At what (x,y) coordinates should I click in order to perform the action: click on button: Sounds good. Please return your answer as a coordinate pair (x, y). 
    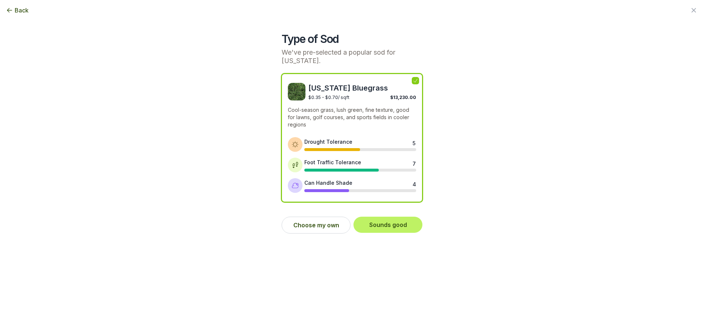
    Looking at the image, I should click on (388, 225).